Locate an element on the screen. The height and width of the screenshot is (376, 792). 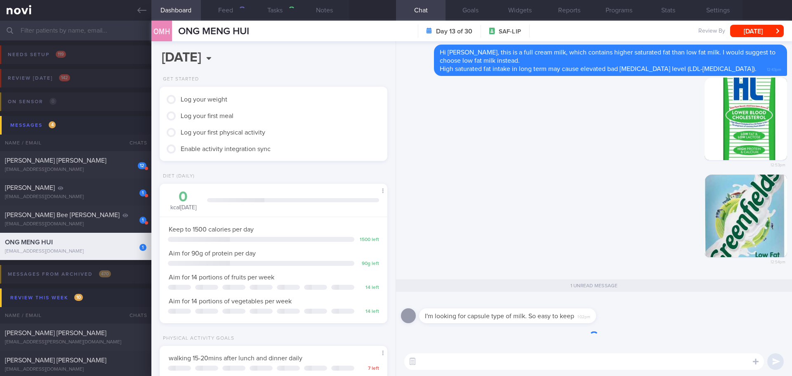
div: On sensor is located at coordinates (32, 101).